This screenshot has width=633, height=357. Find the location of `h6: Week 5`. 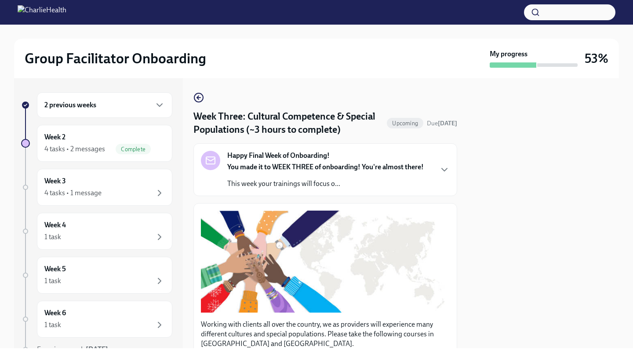

h6: Week 5 is located at coordinates (55, 269).